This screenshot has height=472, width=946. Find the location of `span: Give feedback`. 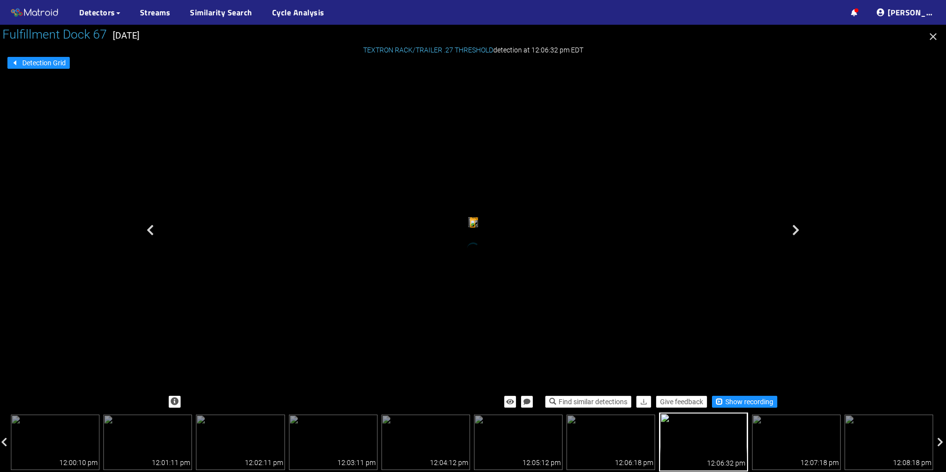

span: Give feedback is located at coordinates (681, 402).